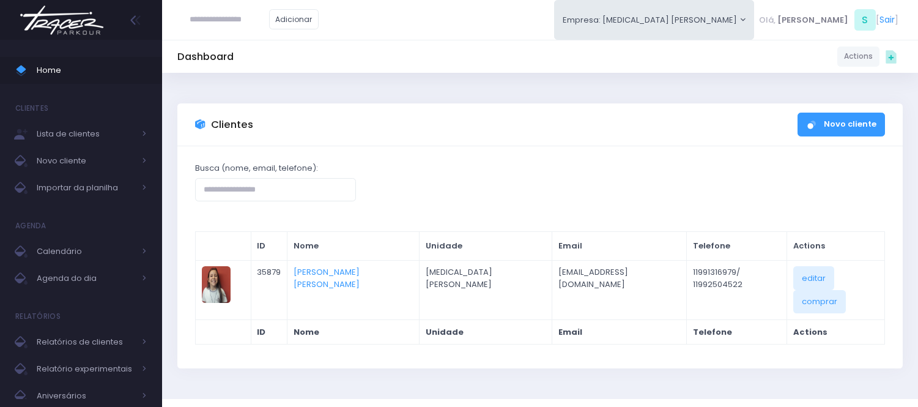  Describe the element at coordinates (841, 124) in the screenshot. I see `a: Novo cliente` at that location.